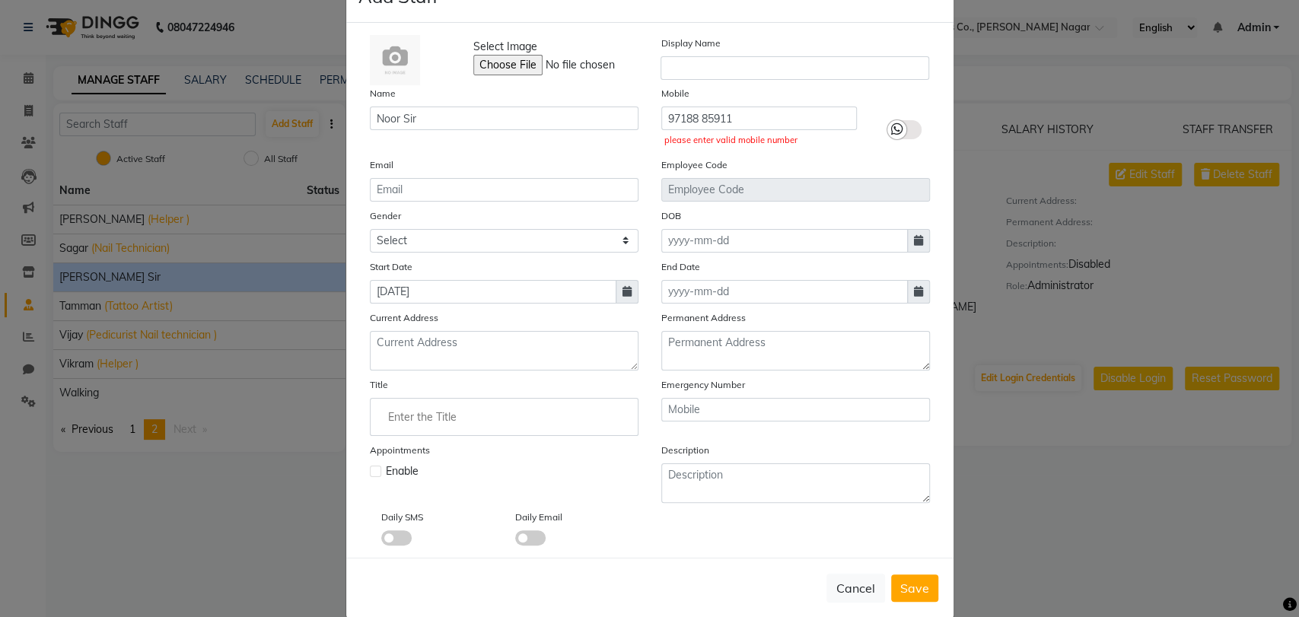 Image resolution: width=1299 pixels, height=617 pixels. What do you see at coordinates (400, 451) in the screenshot?
I see `label: Appointments` at bounding box center [400, 451].